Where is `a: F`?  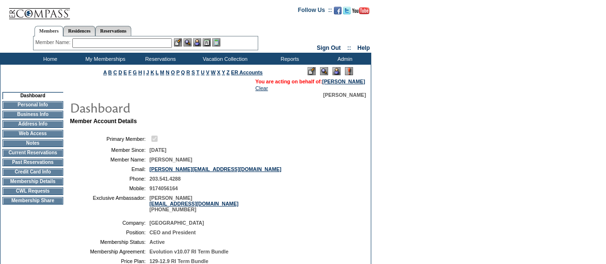
a: F is located at coordinates (130, 72).